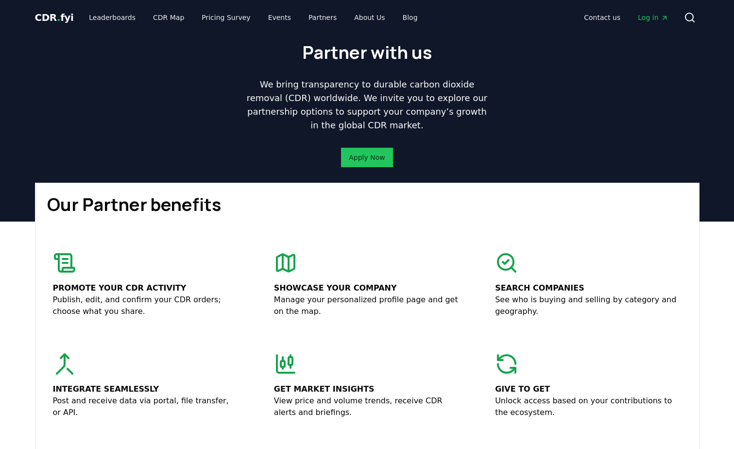 The width and height of the screenshot is (734, 449). Describe the element at coordinates (54, 17) in the screenshot. I see `span: CDR fyi` at that location.